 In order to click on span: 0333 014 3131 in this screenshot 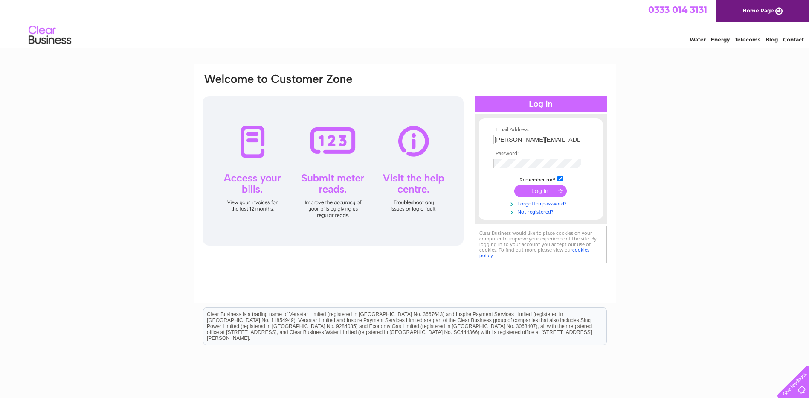, I will do `click(678, 9)`.